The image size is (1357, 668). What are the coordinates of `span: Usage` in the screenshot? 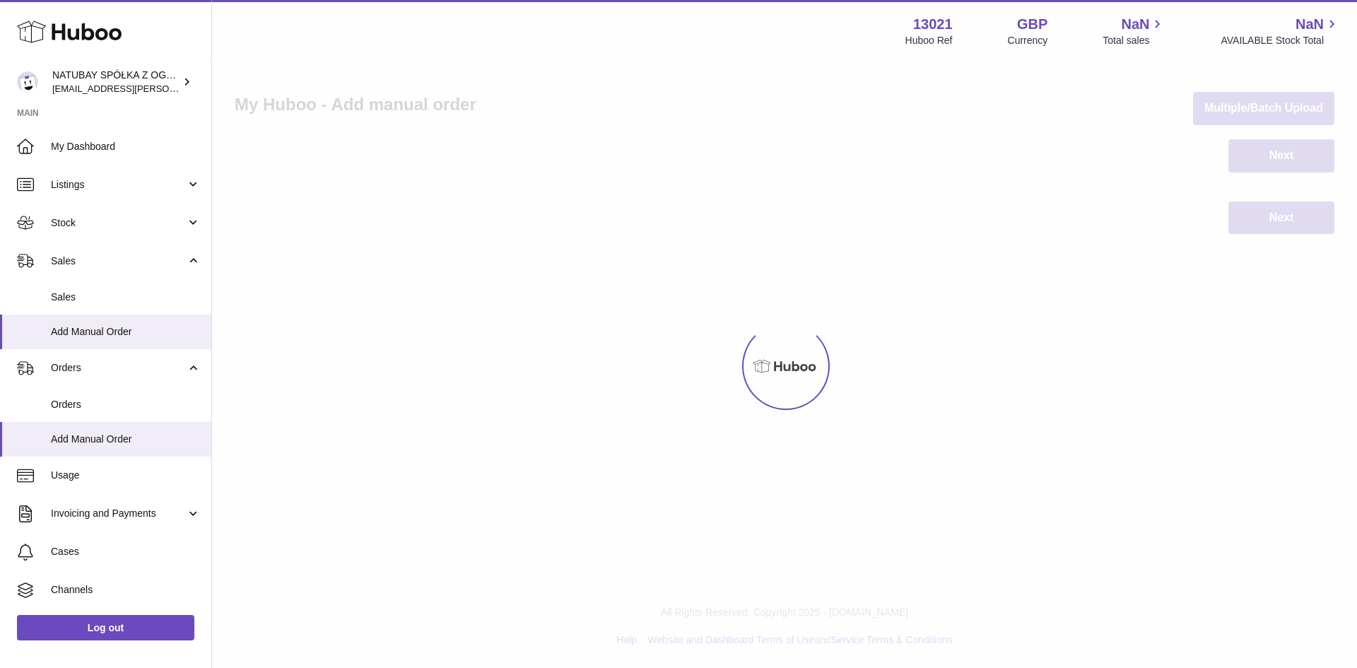 It's located at (126, 475).